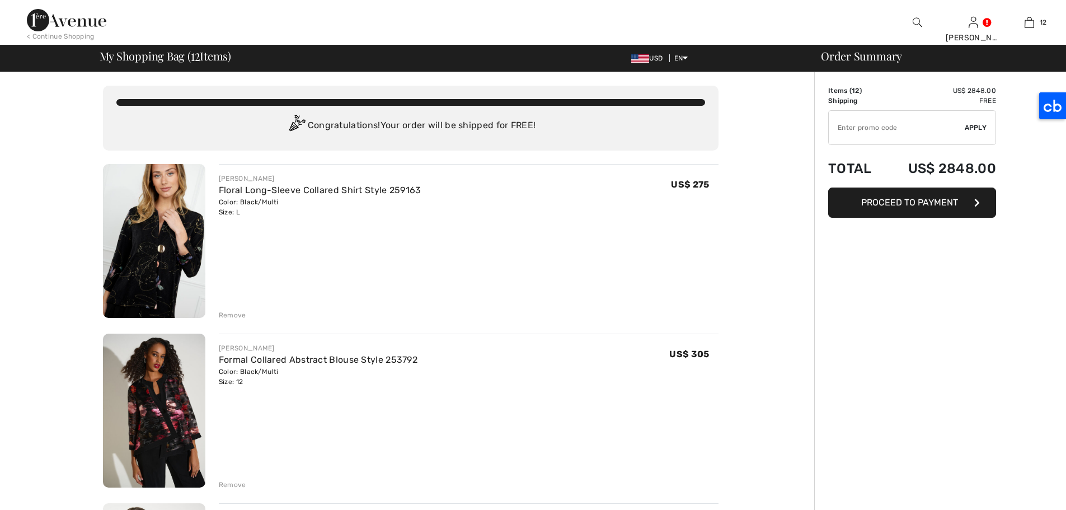 Image resolution: width=1066 pixels, height=510 pixels. I want to click on td: Shipping, so click(856, 101).